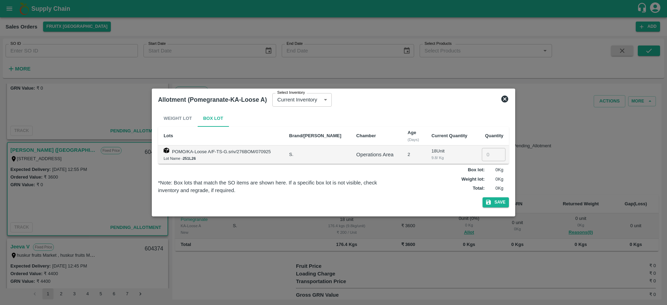  Describe the element at coordinates (412, 132) in the screenshot. I see `b: Age` at that location.